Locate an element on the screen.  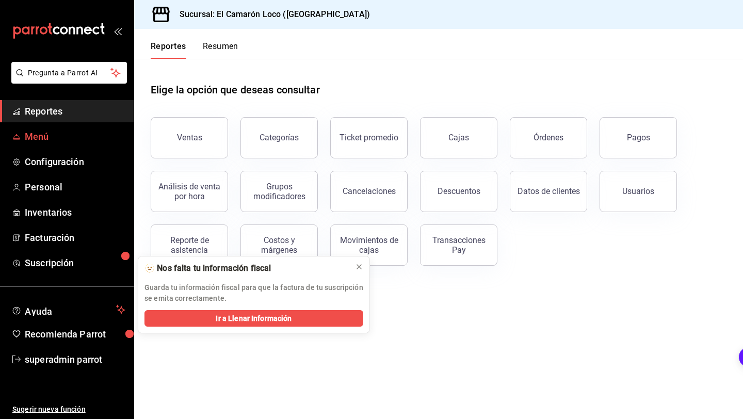
button: Órdenes is located at coordinates (549, 138).